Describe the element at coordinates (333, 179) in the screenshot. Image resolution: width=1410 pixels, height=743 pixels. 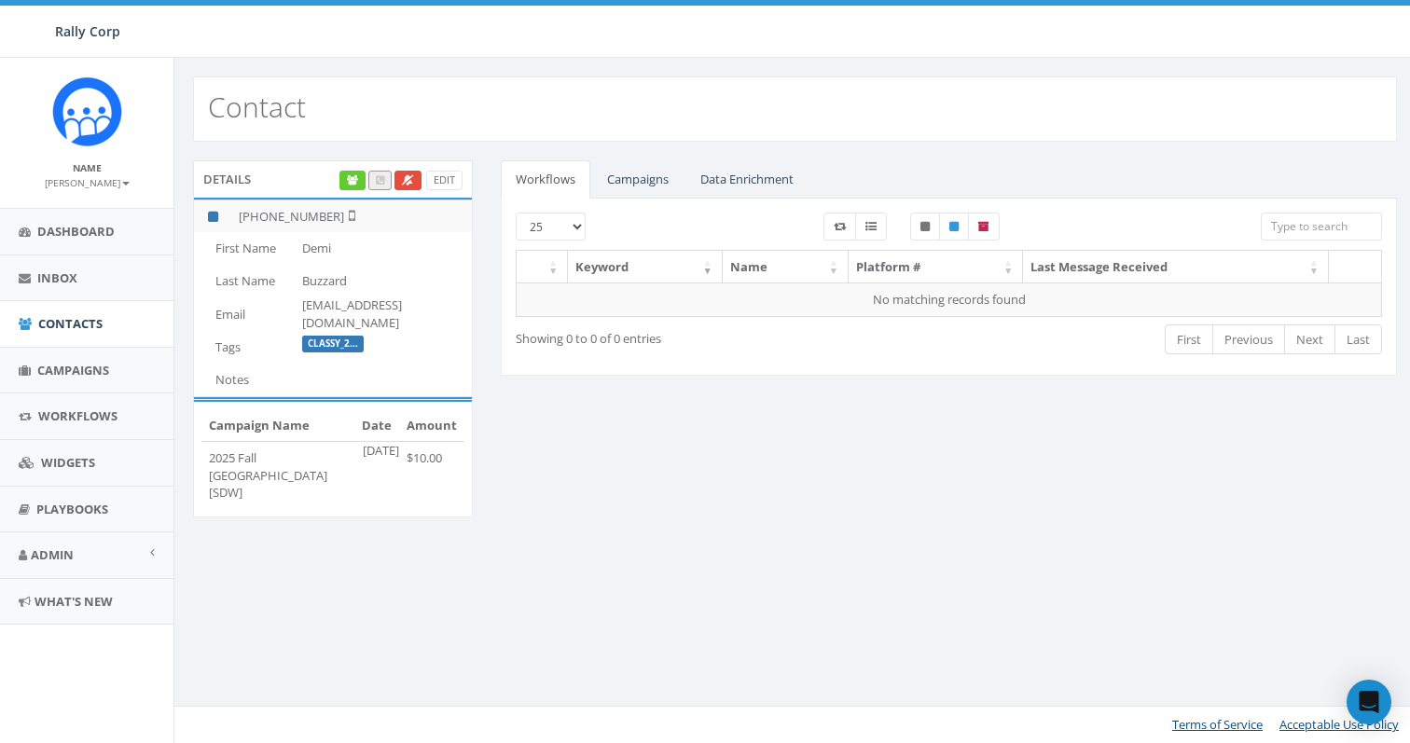
I see `div: Details` at that location.